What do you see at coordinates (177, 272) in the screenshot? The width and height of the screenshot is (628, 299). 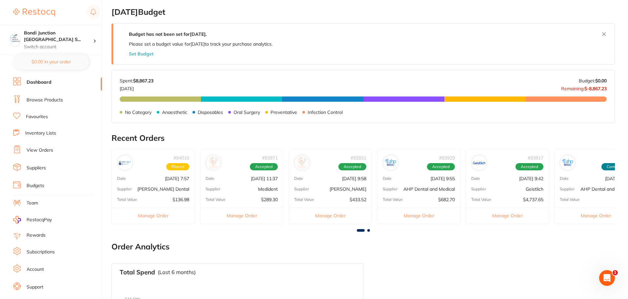 I see `p: (Last 6 months)` at bounding box center [177, 272].